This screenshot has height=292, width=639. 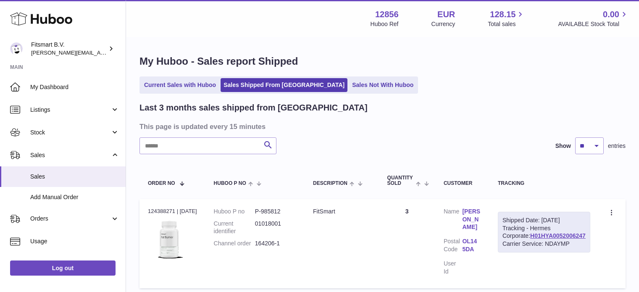 I want to click on div: Huboo Ref, so click(x=384, y=24).